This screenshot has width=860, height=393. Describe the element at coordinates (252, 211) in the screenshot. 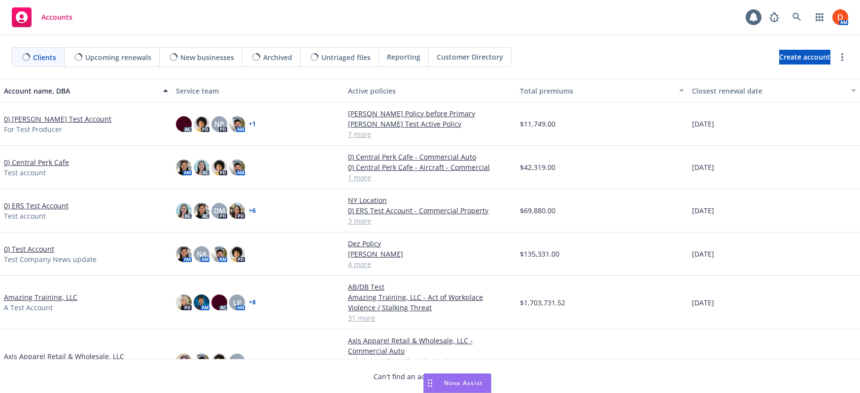

I see `a: + 6` at that location.